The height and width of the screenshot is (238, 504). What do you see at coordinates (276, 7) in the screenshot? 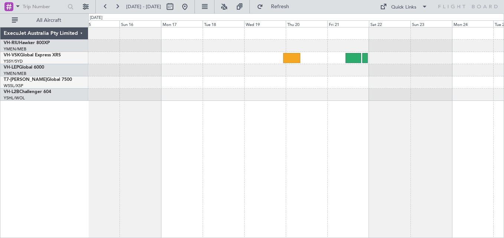
I see `button: Refresh` at bounding box center [276, 7].